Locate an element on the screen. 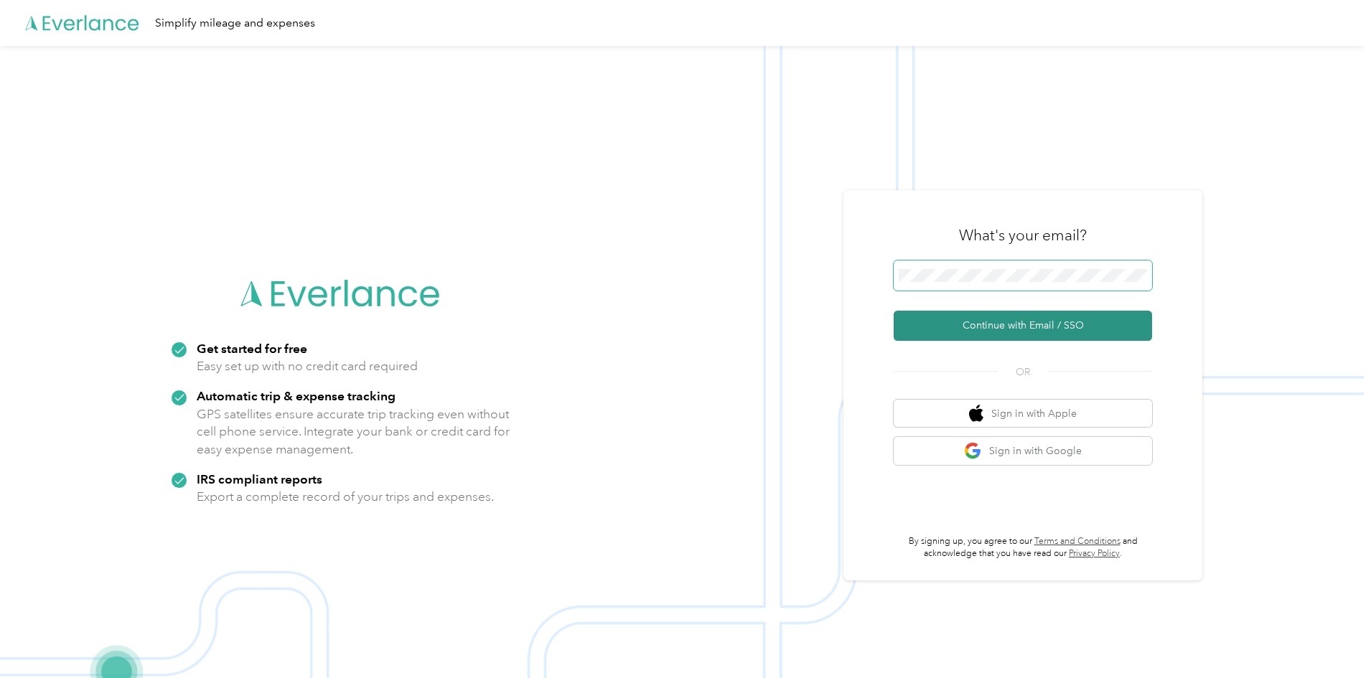 Image resolution: width=1371 pixels, height=678 pixels. p: By signing up, you agree to our and acknowledge that you have read our . is located at coordinates (1023, 548).